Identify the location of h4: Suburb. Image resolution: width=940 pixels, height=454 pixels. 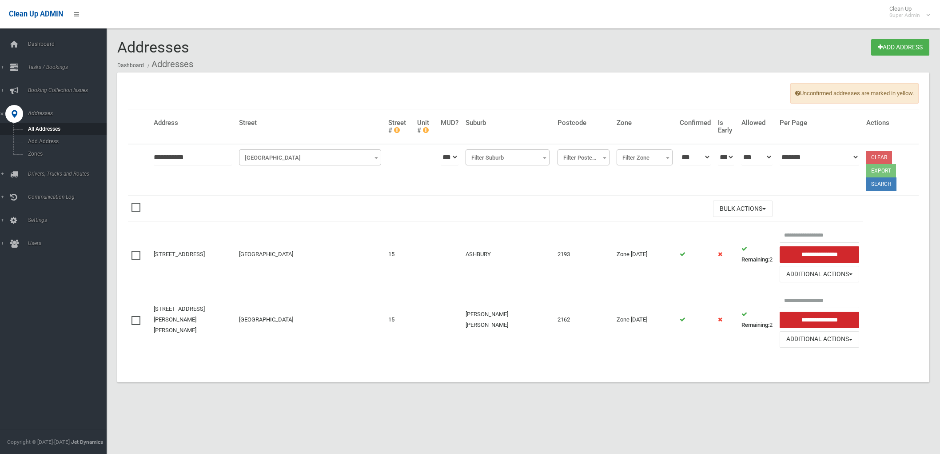
(508, 123).